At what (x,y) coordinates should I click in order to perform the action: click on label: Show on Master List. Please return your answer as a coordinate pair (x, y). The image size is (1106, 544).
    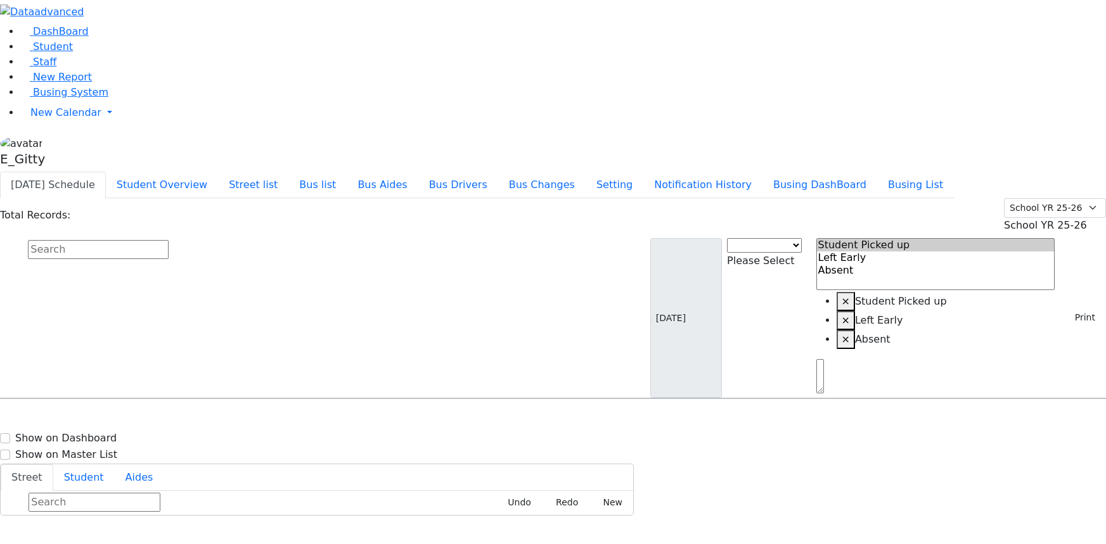
    Looking at the image, I should click on (66, 455).